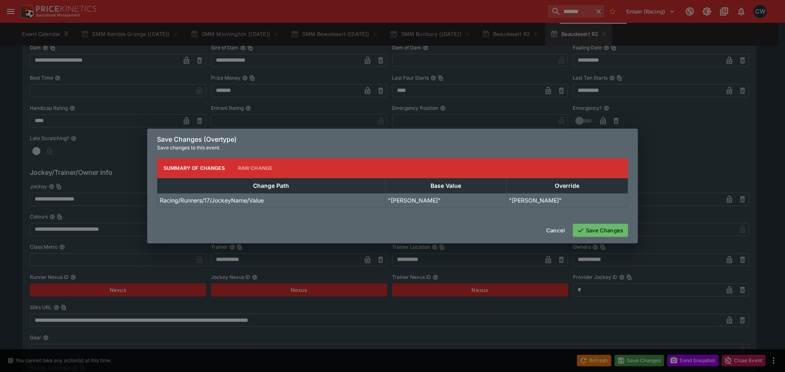 Image resolution: width=785 pixels, height=372 pixels. What do you see at coordinates (212, 200) in the screenshot?
I see `p: Racing/Runners/17/JockeyName/Value` at bounding box center [212, 200].